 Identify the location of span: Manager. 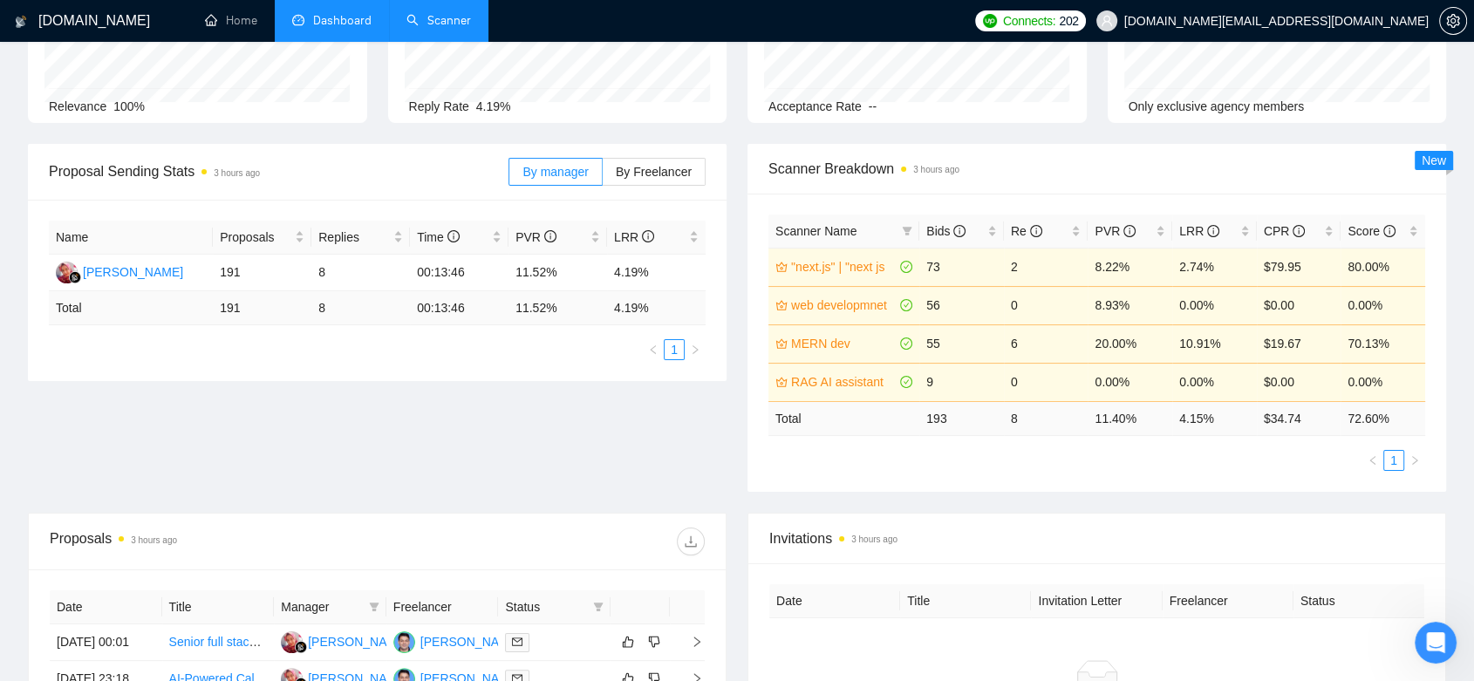
(321, 607).